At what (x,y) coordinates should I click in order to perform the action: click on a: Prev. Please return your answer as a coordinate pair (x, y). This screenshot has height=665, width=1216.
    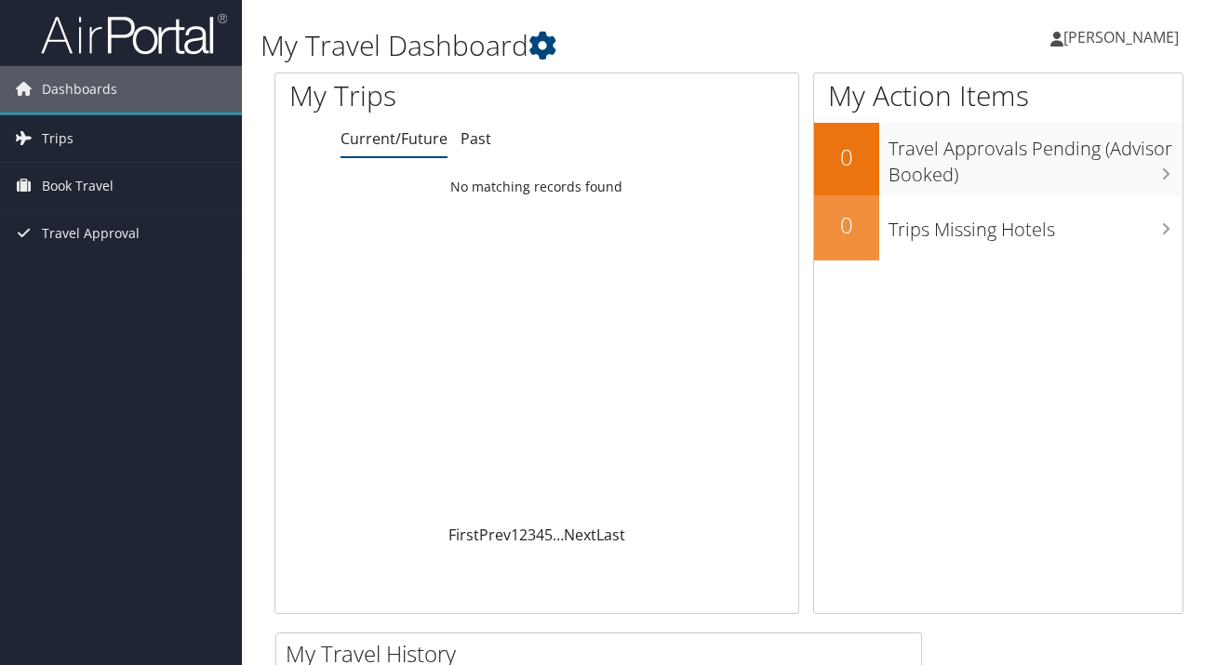
    Looking at the image, I should click on (495, 535).